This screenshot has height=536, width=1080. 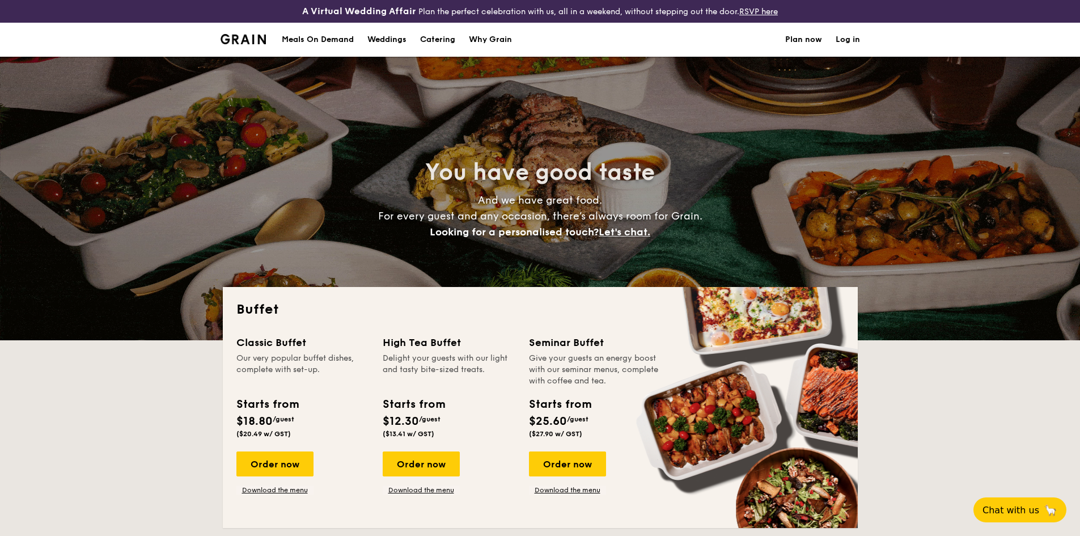 What do you see at coordinates (514, 232) in the screenshot?
I see `span: Looking for a personalised touch?` at bounding box center [514, 232].